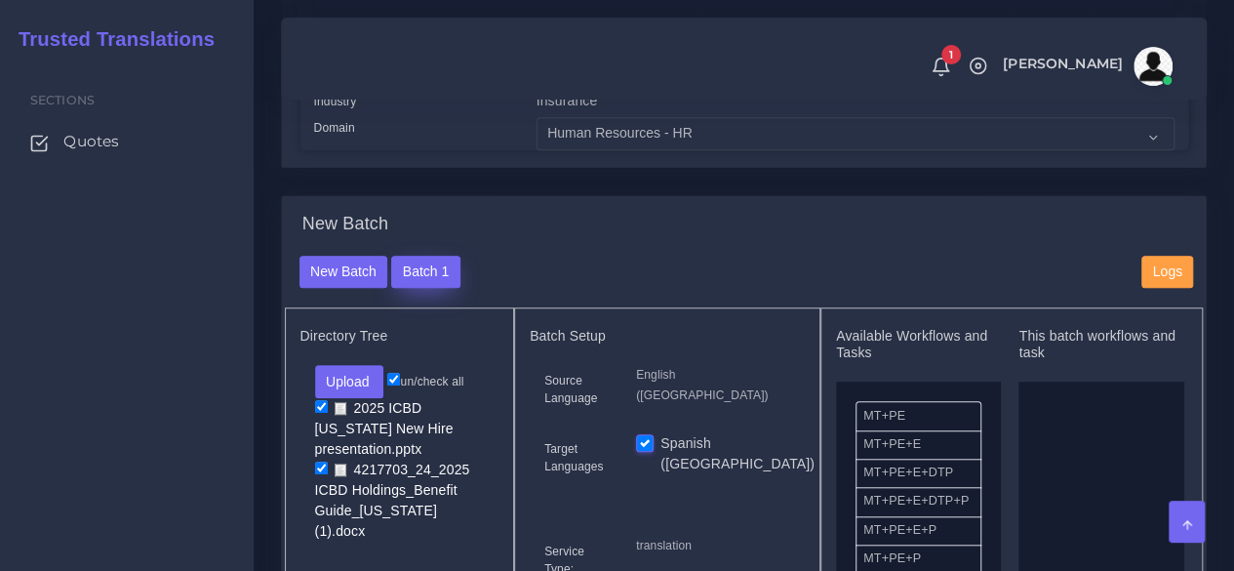 The image size is (1234, 571). What do you see at coordinates (343, 270) in the screenshot?
I see `a: New Batch` at bounding box center [343, 270].